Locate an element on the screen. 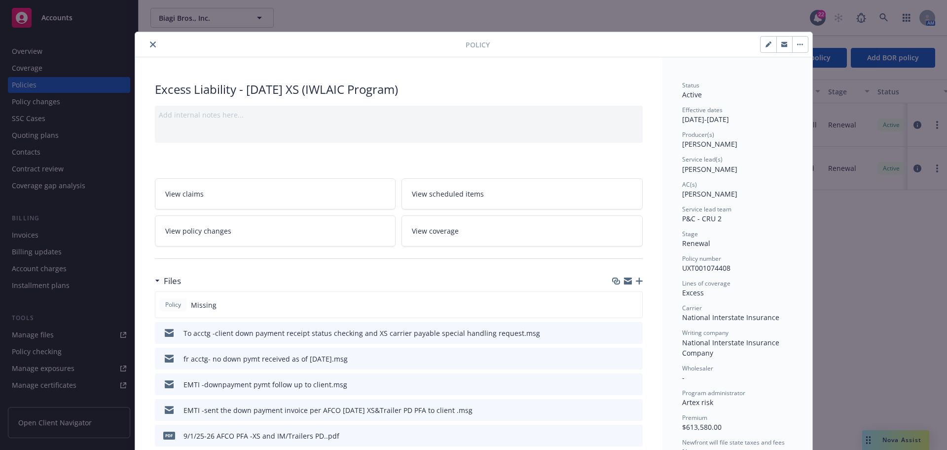 The width and height of the screenshot is (947, 450). span: Service lead(s) is located at coordinates (703, 159).